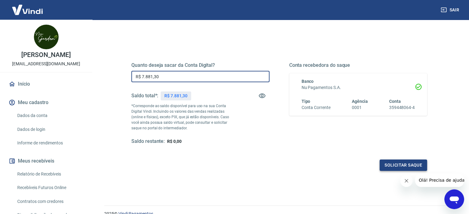 The height and width of the screenshot is (214, 469). What do you see at coordinates (360, 108) in the screenshot?
I see `h6: 0001` at bounding box center [360, 108].